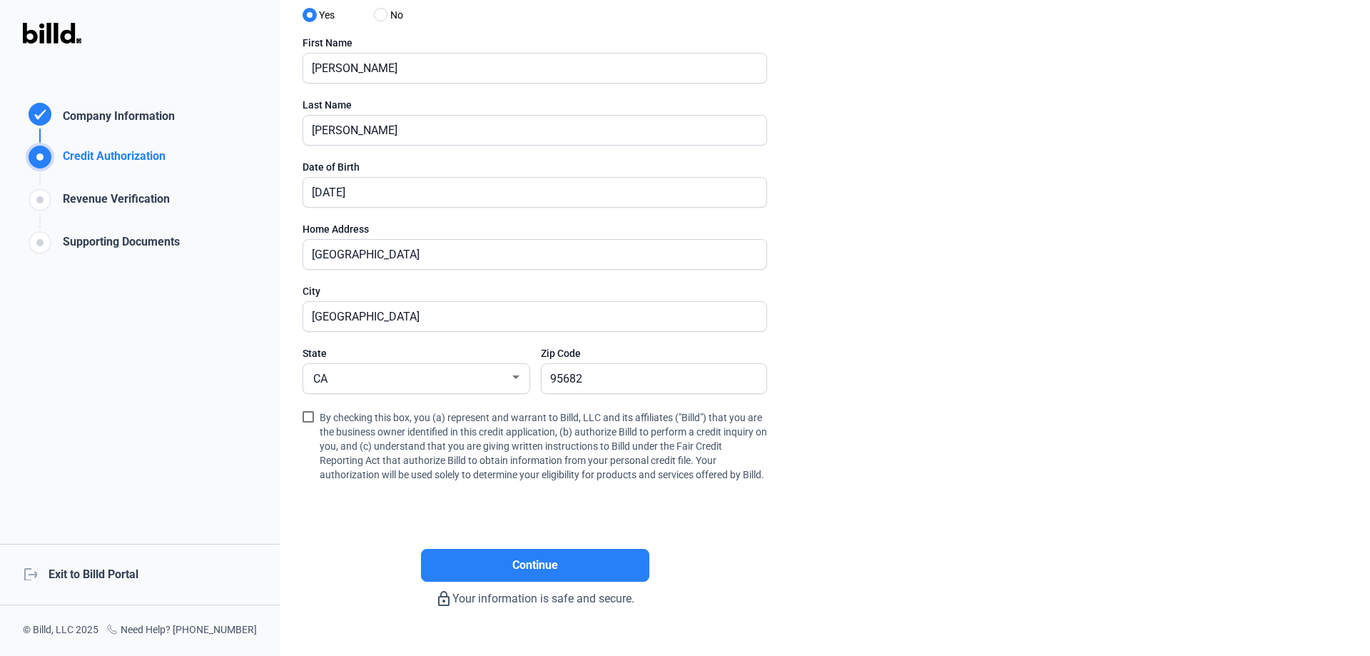 This screenshot has width=1370, height=656. Describe the element at coordinates (394, 15) in the screenshot. I see `span: No` at that location.